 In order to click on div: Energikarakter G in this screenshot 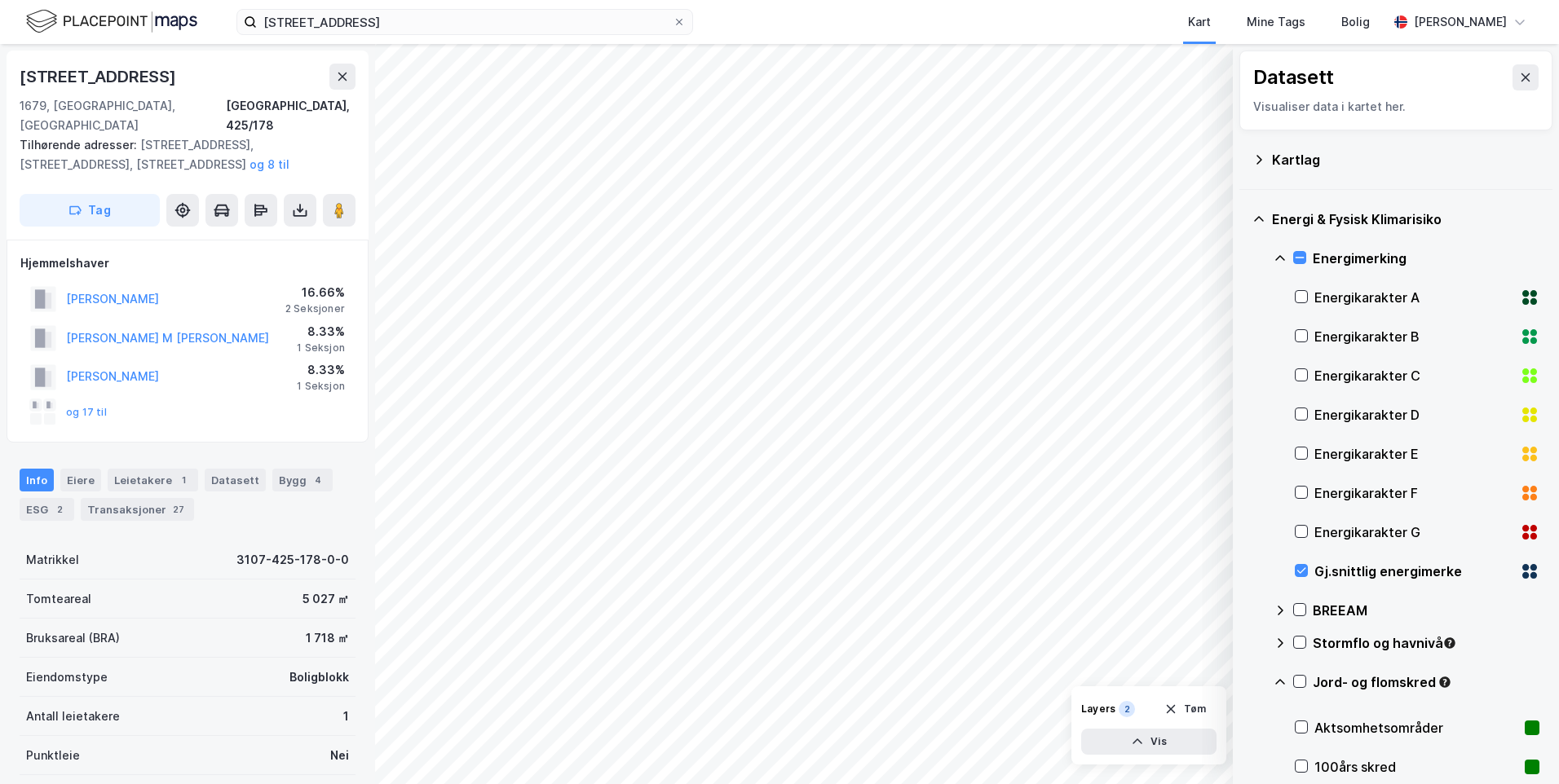, I will do `click(1414, 532)`.